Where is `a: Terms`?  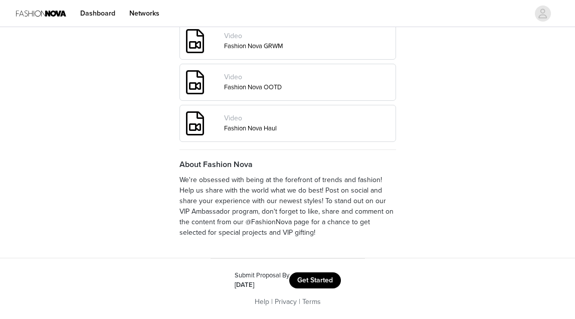
a: Terms is located at coordinates (311, 301).